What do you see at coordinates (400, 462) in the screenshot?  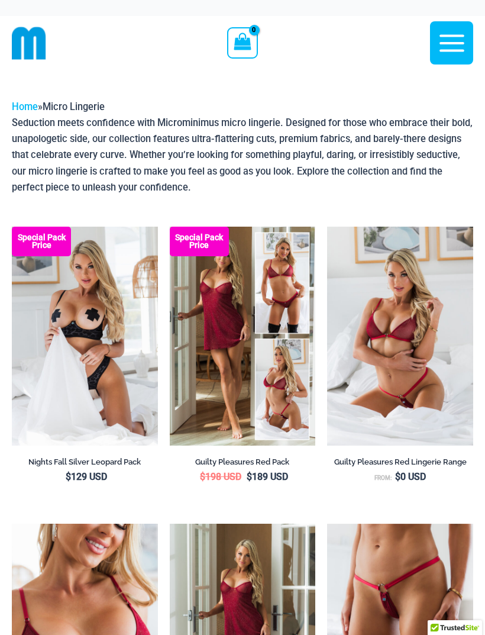 I see `h2: Guilty Pleasures Red Lingerie Range` at bounding box center [400, 462].